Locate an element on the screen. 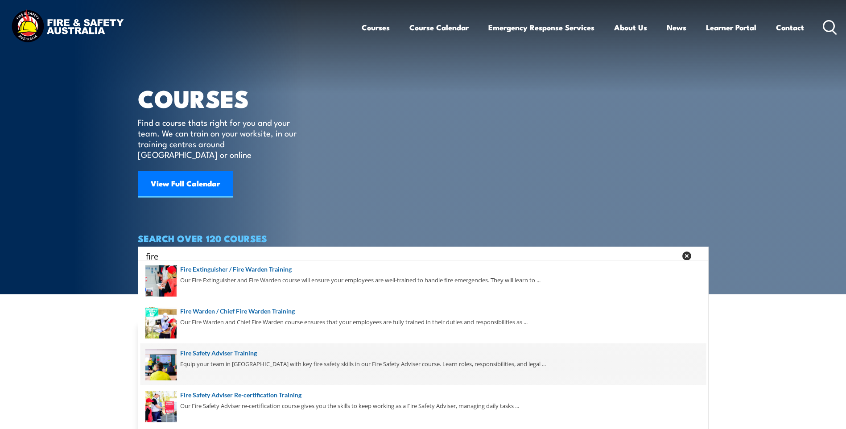 The height and width of the screenshot is (429, 846). a: Fire Safety Adviser Training is located at coordinates (423, 353).